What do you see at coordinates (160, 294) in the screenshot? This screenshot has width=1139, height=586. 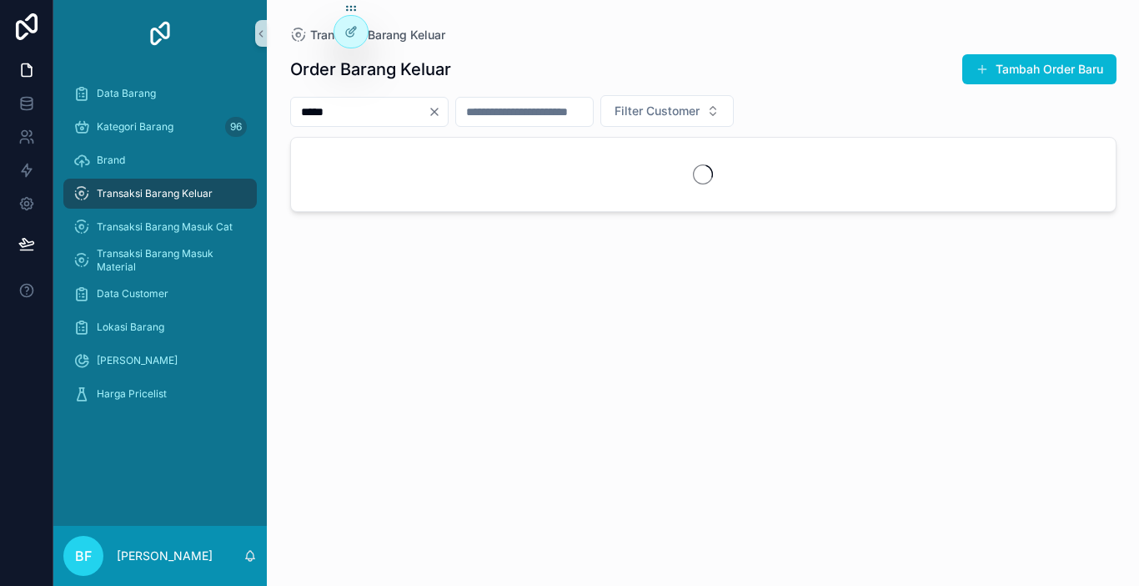 I see `a: Data Customer` at bounding box center [160, 294].